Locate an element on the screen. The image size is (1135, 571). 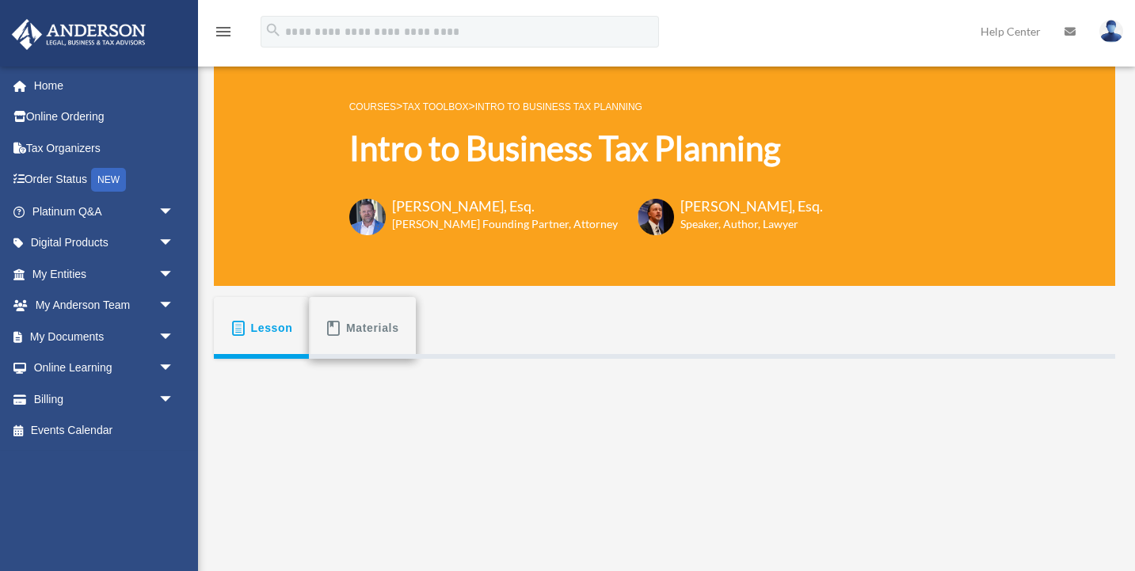
a: Events Calendar is located at coordinates (105, 431).